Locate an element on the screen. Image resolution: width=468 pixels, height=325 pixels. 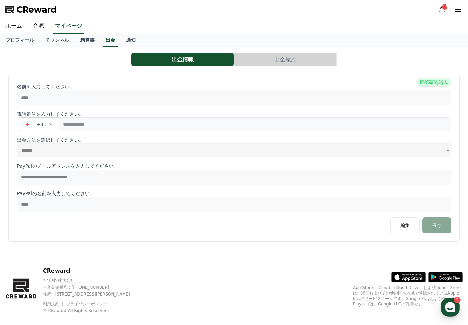
a: 精算書 is located at coordinates (87, 40).